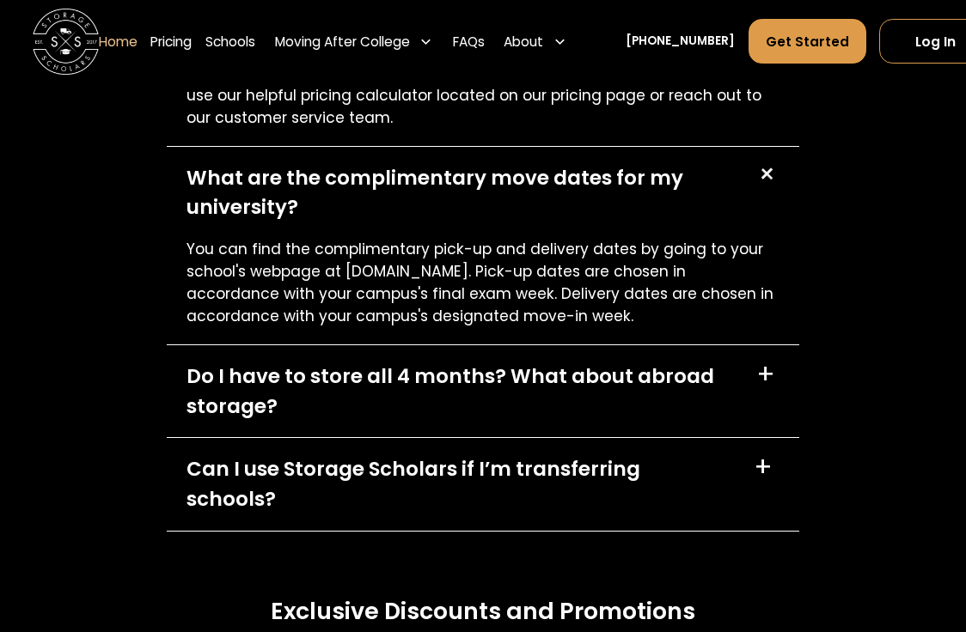 The image size is (966, 632). Describe the element at coordinates (461, 391) in the screenshot. I see `div: Do I have to store all 4 months? What about abroad storage?` at that location.